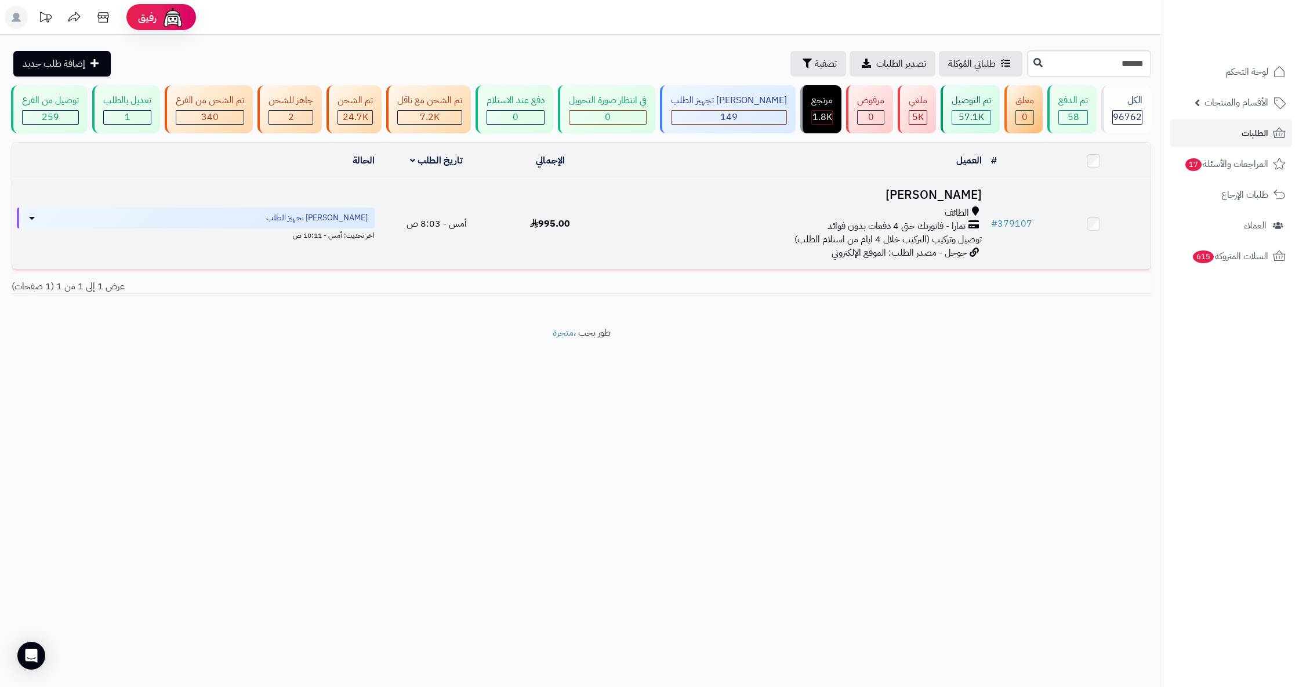 Image resolution: width=1299 pixels, height=687 pixels. I want to click on div: معلق, so click(1024, 100).